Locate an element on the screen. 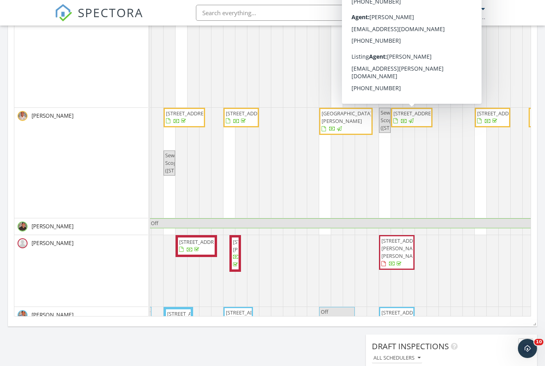  div: All schedulers is located at coordinates (397, 358).